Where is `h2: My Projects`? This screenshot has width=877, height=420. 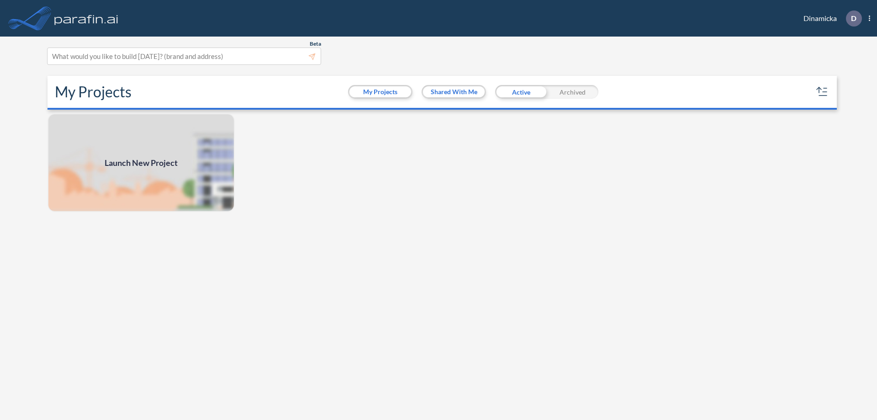 h2: My Projects is located at coordinates (93, 92).